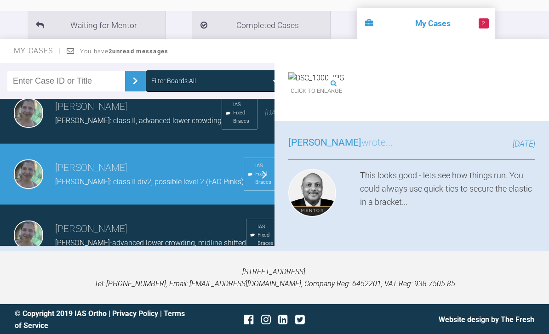 The height and width of the screenshot is (334, 549). Describe the element at coordinates (426, 23) in the screenshot. I see `li: My Cases` at that location.